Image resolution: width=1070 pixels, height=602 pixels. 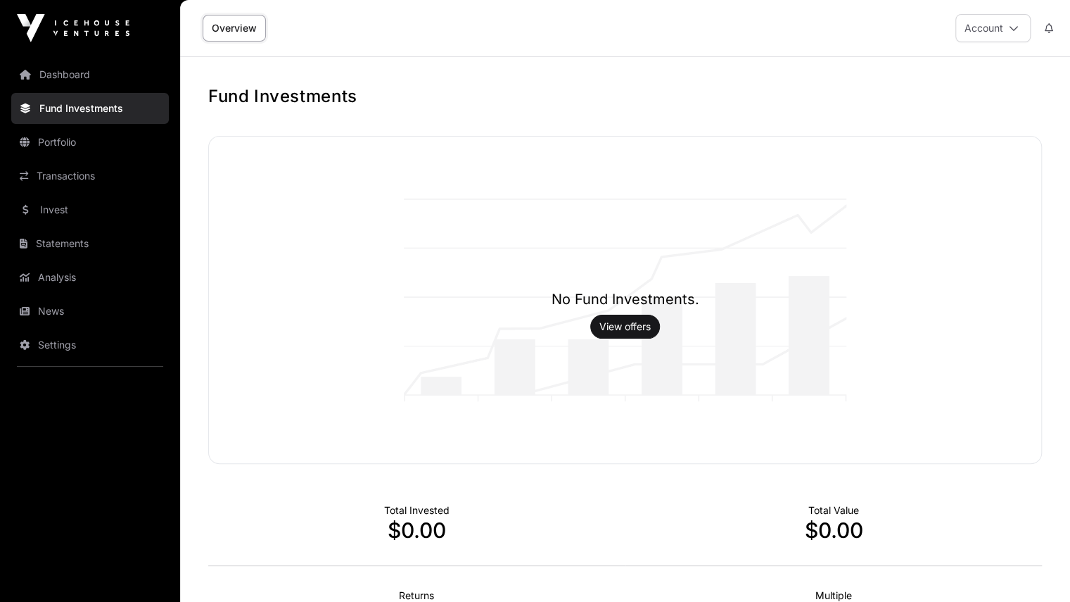 I want to click on div: Chat Widget, so click(x=1035, y=568).